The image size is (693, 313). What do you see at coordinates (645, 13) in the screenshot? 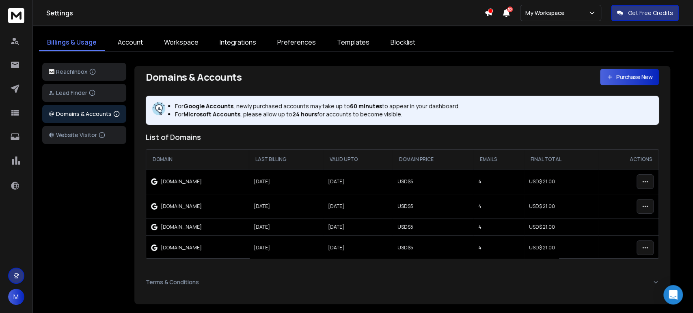
I see `button: Get Free Credits` at bounding box center [645, 13].